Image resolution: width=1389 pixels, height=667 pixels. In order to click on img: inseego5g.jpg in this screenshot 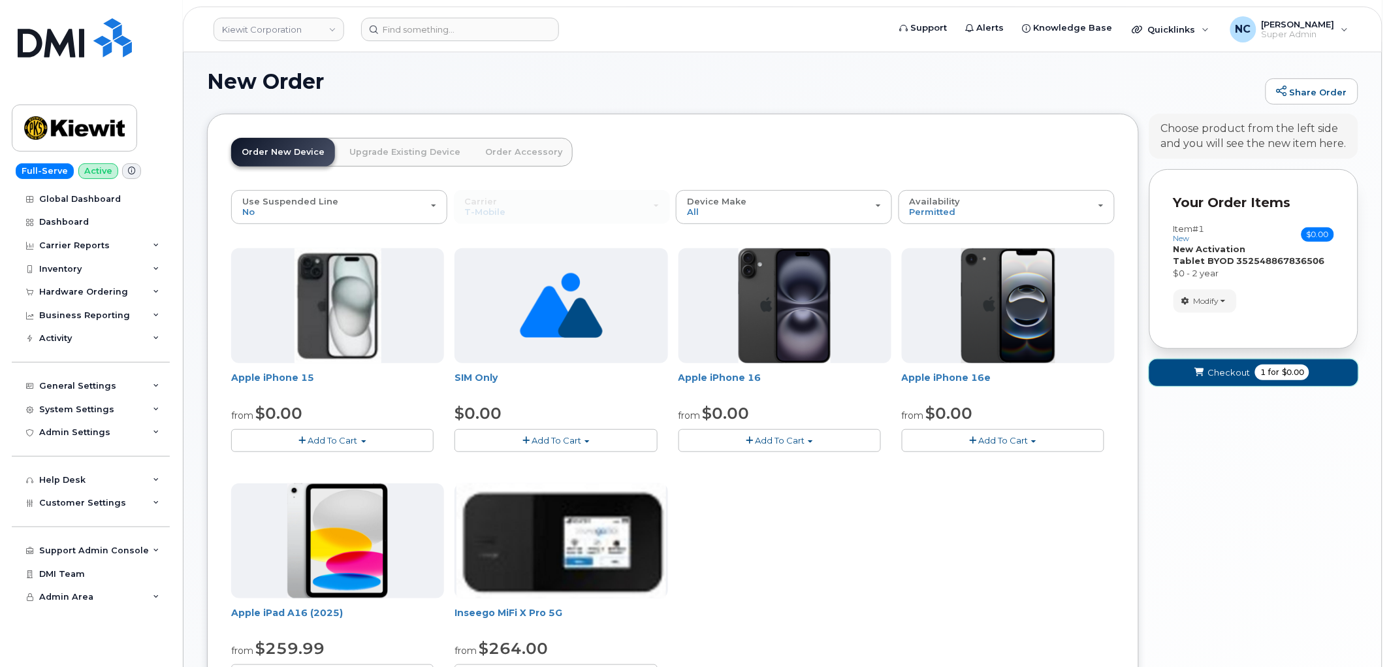, I will do `click(561, 541)`.